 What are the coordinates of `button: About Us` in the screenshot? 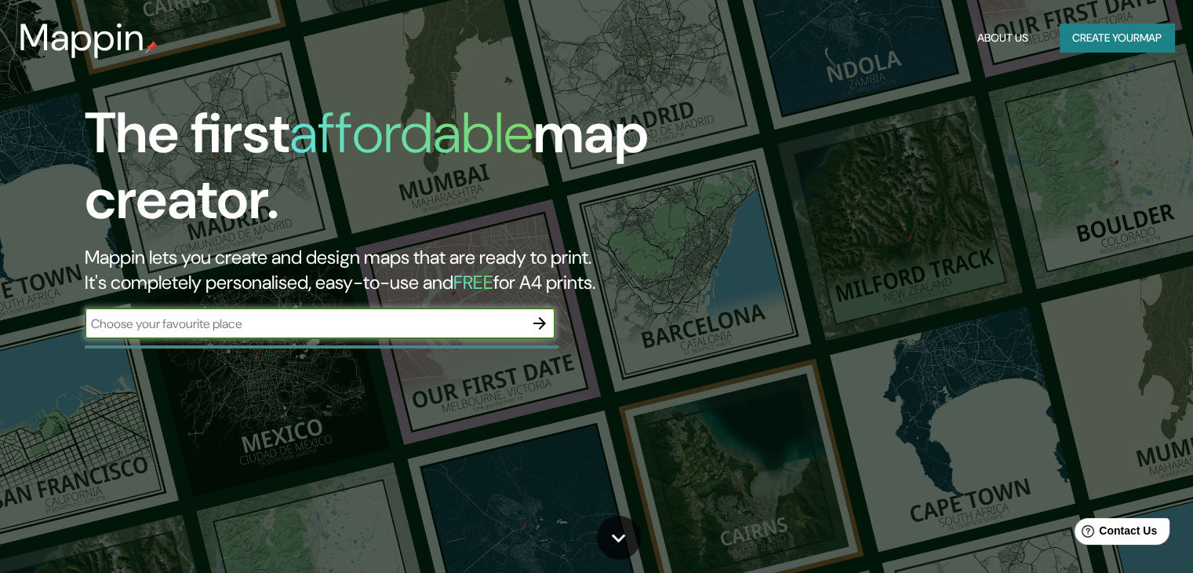 It's located at (1002, 38).